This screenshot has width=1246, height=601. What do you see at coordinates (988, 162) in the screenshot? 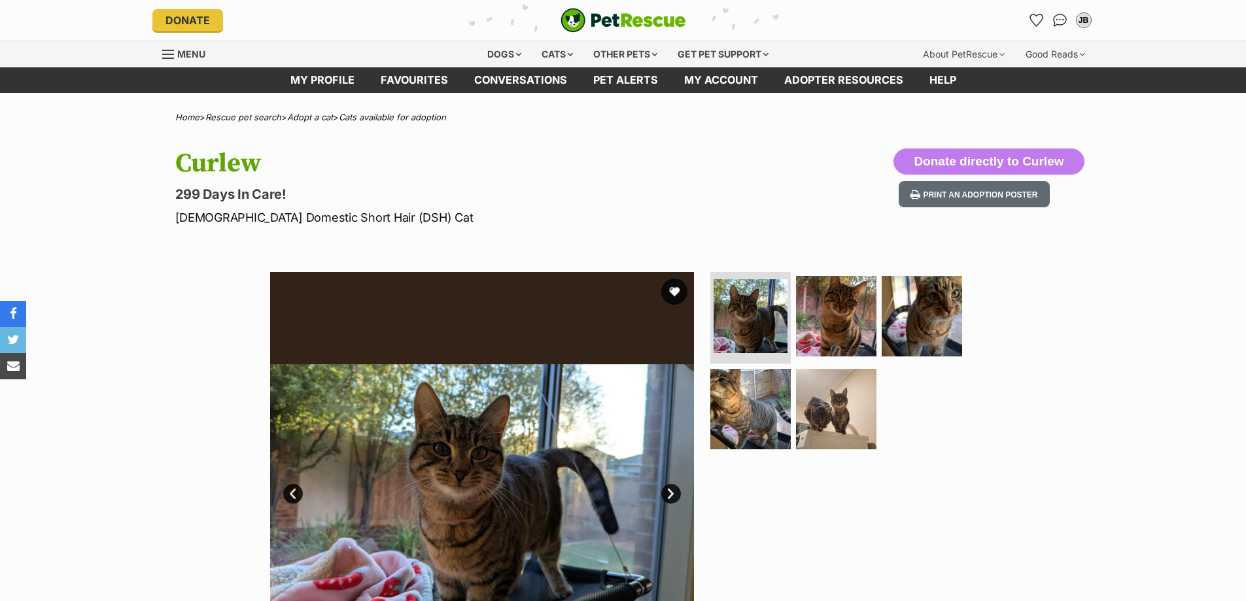
I see `button: Donate directly to Curlew` at bounding box center [988, 162].